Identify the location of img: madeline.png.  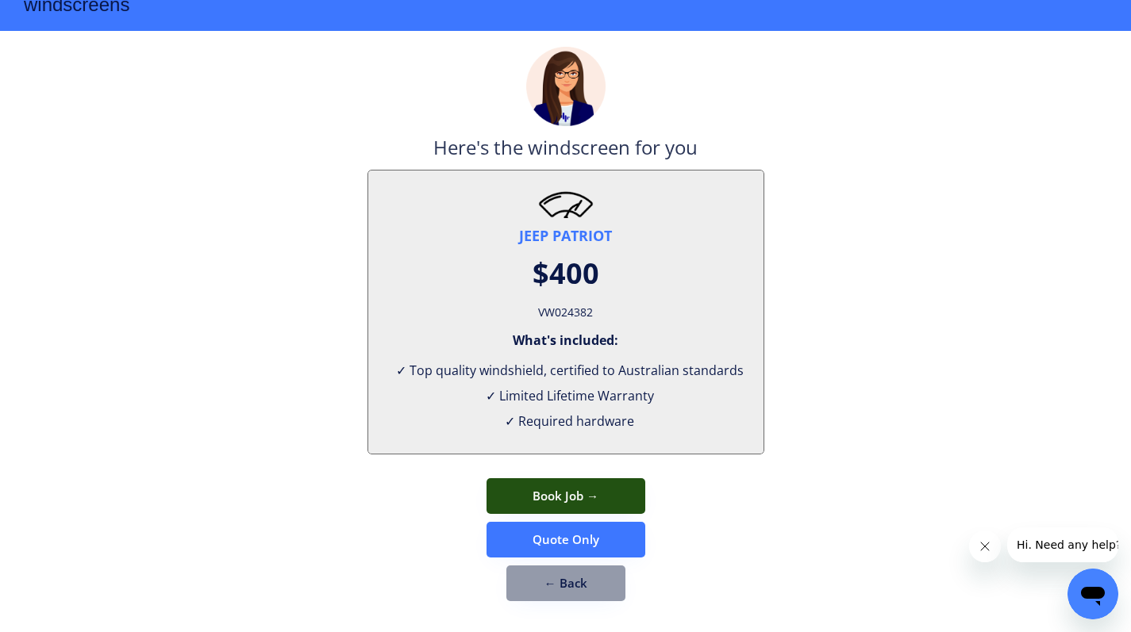
(566, 86).